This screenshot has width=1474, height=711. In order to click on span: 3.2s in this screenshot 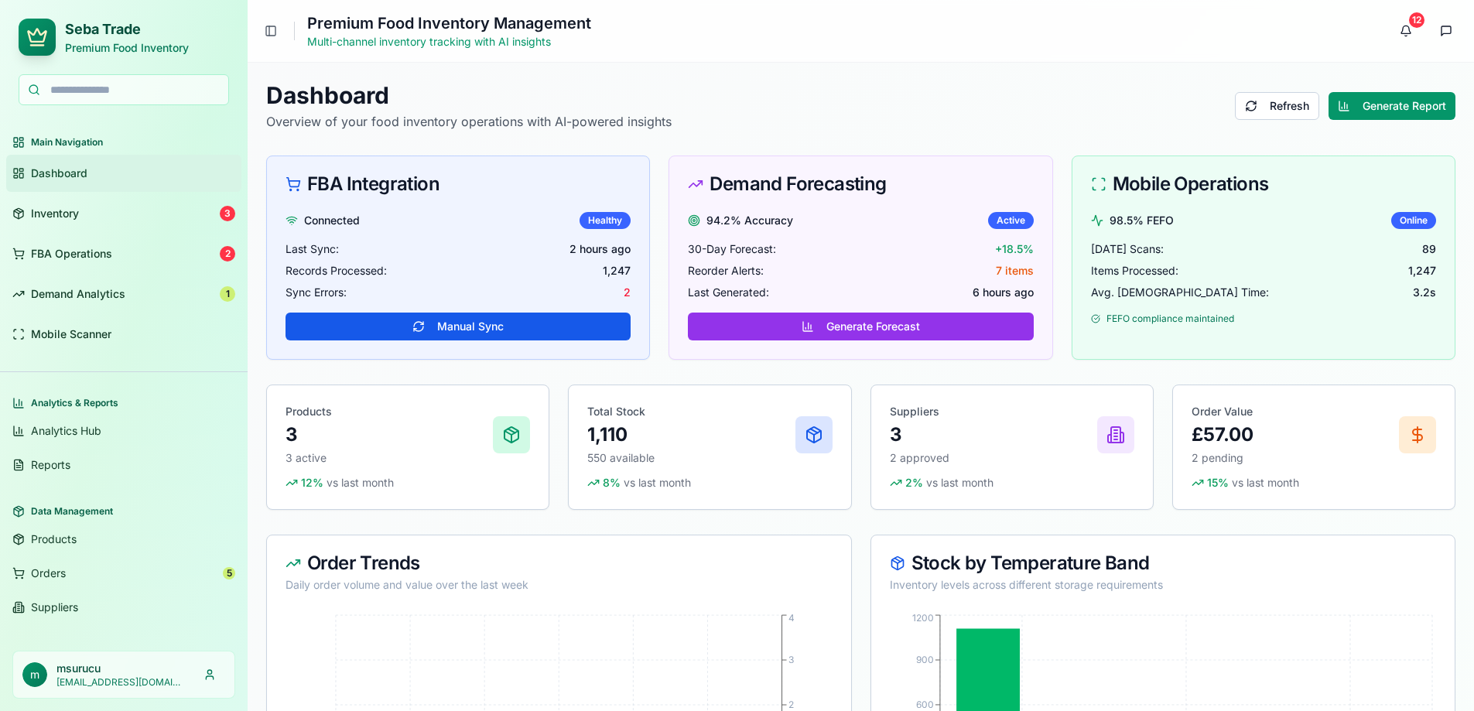, I will do `click(1425, 293)`.